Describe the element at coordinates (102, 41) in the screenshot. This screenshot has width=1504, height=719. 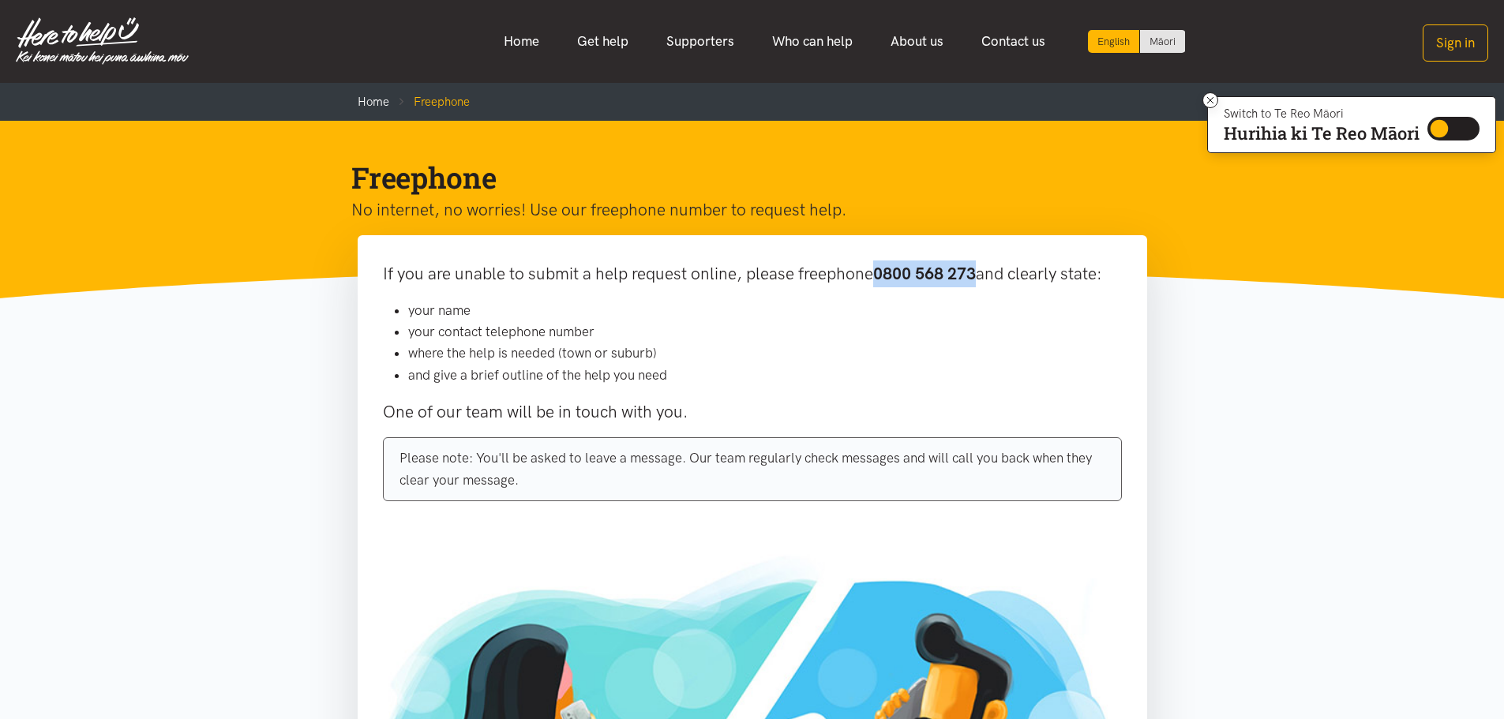
I see `img: Home` at that location.